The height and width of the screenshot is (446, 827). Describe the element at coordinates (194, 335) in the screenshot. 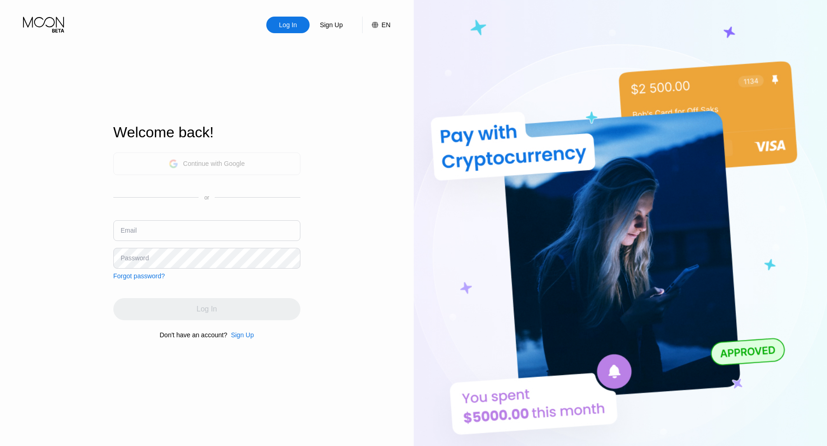

I see `div: Don't have an account?` at that location.